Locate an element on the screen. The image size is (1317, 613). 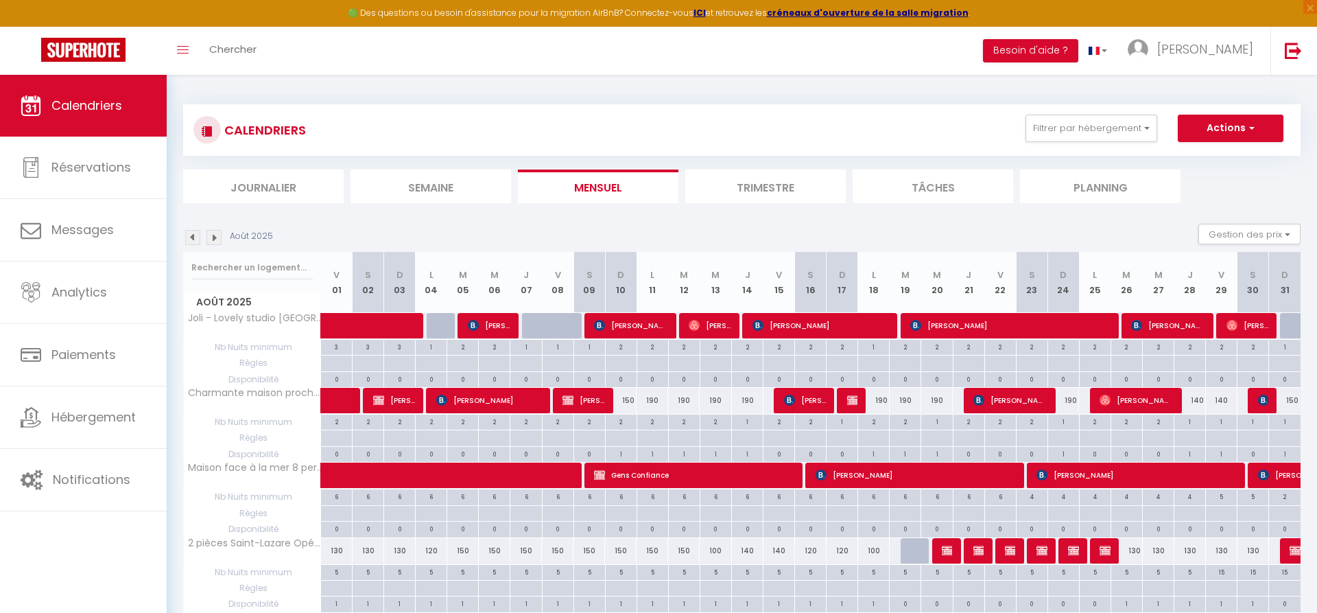
div: 190 is located at coordinates (874, 400).